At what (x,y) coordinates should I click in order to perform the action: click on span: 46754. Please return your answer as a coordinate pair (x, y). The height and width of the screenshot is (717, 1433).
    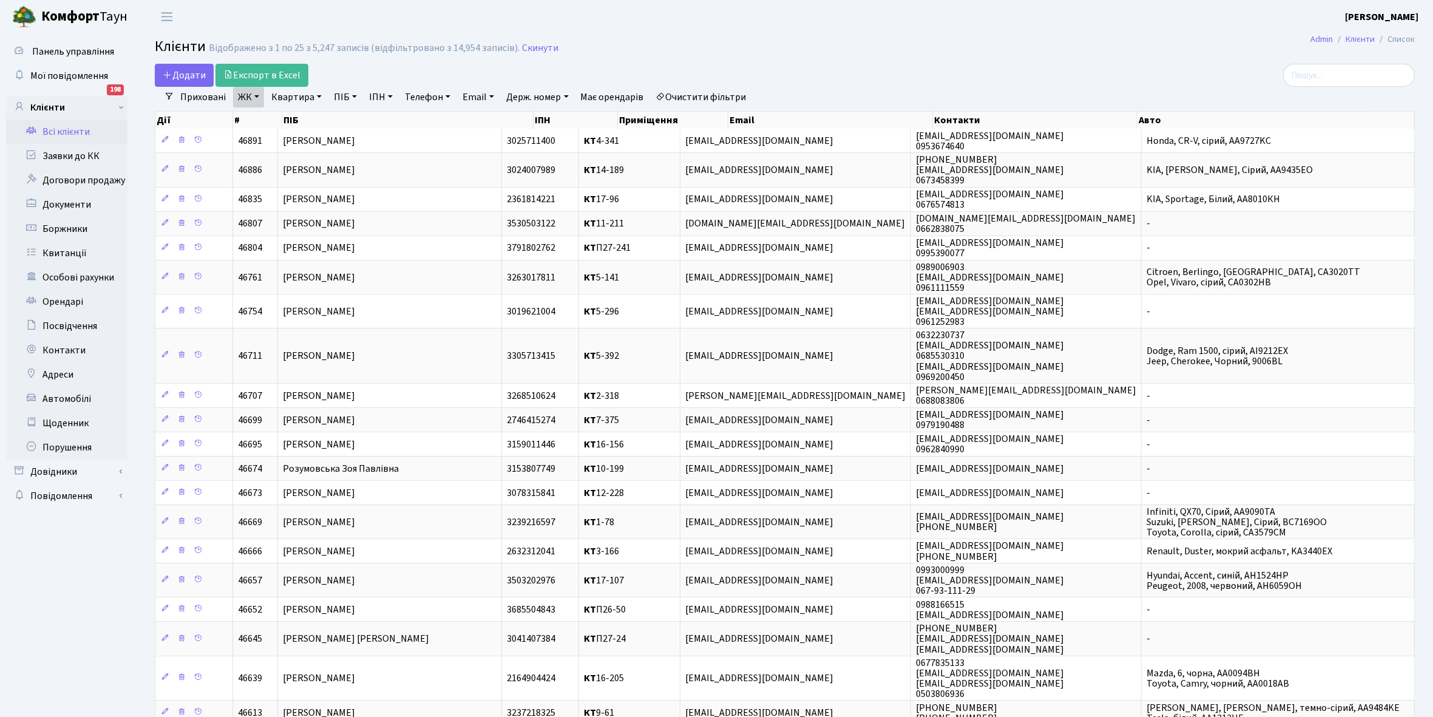
    Looking at the image, I should click on (250, 311).